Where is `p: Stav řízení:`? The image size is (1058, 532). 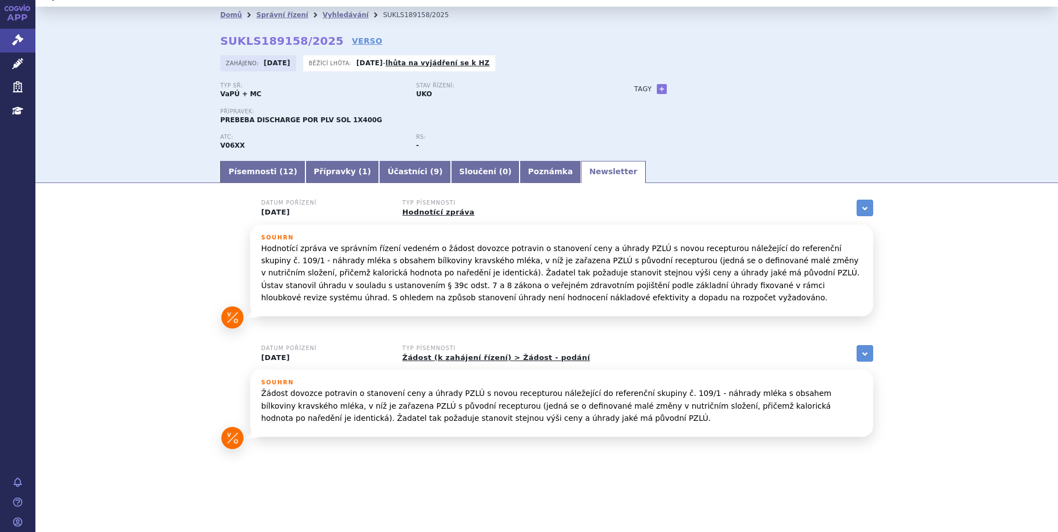 p: Stav řízení: is located at coordinates (509, 86).